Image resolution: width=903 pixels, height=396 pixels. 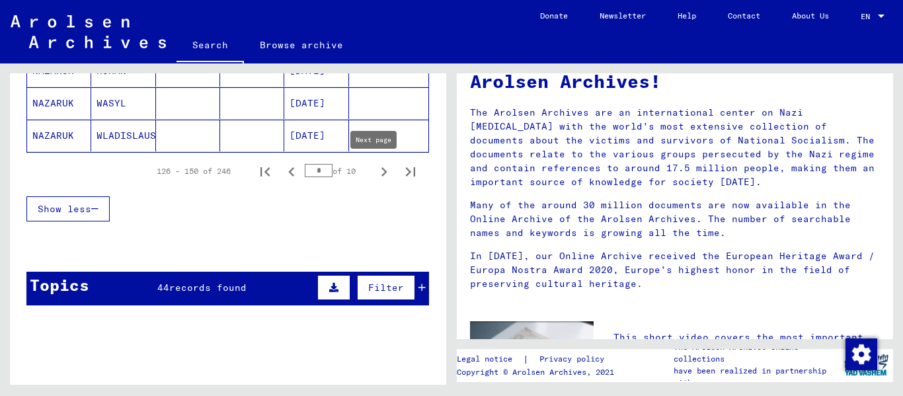 What do you see at coordinates (532, 355) in the screenshot?
I see `img: video.jpg` at bounding box center [532, 355].